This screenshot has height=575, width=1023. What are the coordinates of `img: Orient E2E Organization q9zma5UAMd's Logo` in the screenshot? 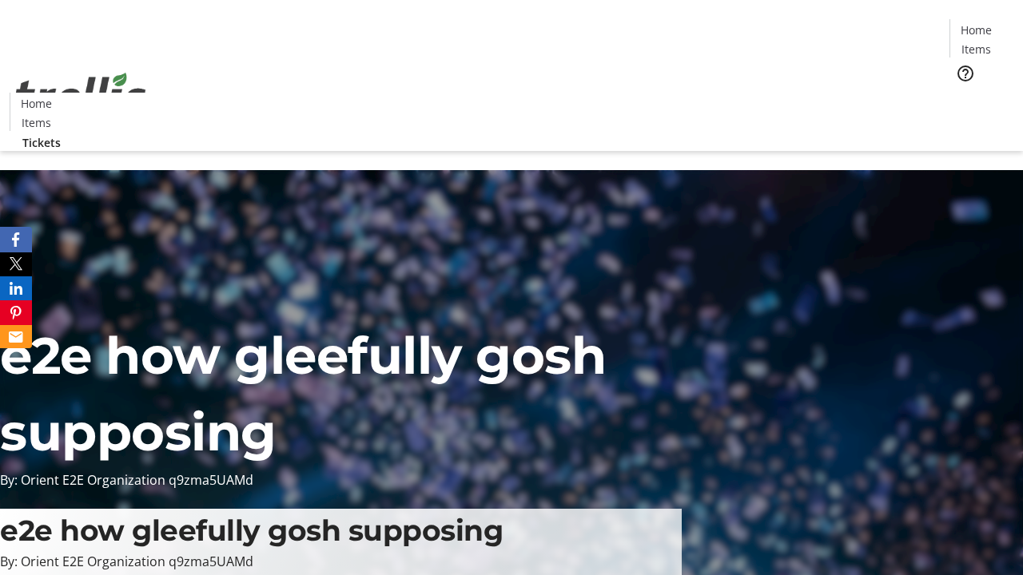 It's located at (81, 95).